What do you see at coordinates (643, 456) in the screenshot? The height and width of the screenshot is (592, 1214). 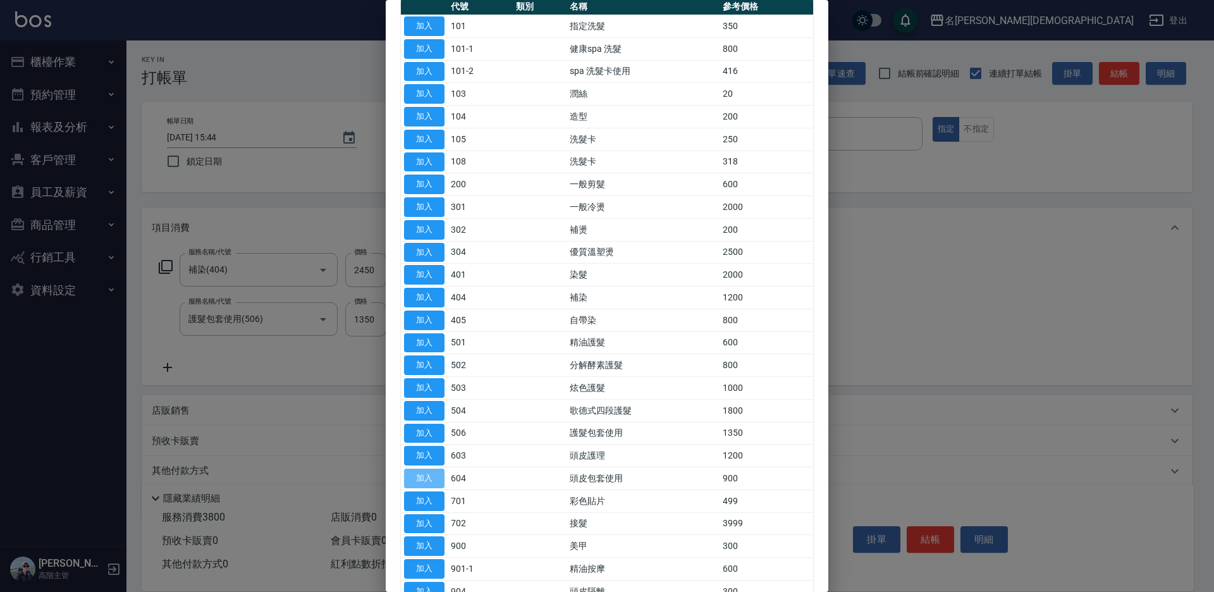 I see `td: 頭皮護理` at bounding box center [643, 456].